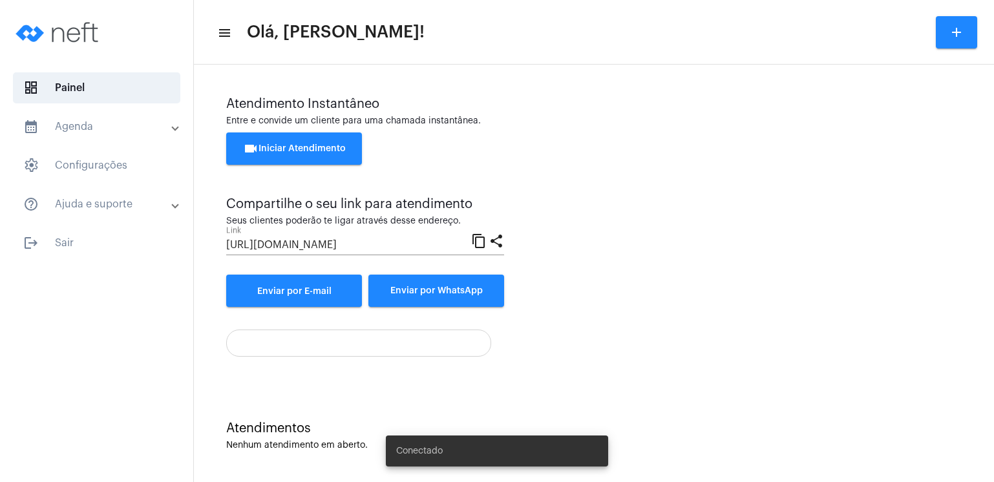 This screenshot has width=994, height=482. Describe the element at coordinates (251, 149) in the screenshot. I see `mat-icon: videocam` at that location.